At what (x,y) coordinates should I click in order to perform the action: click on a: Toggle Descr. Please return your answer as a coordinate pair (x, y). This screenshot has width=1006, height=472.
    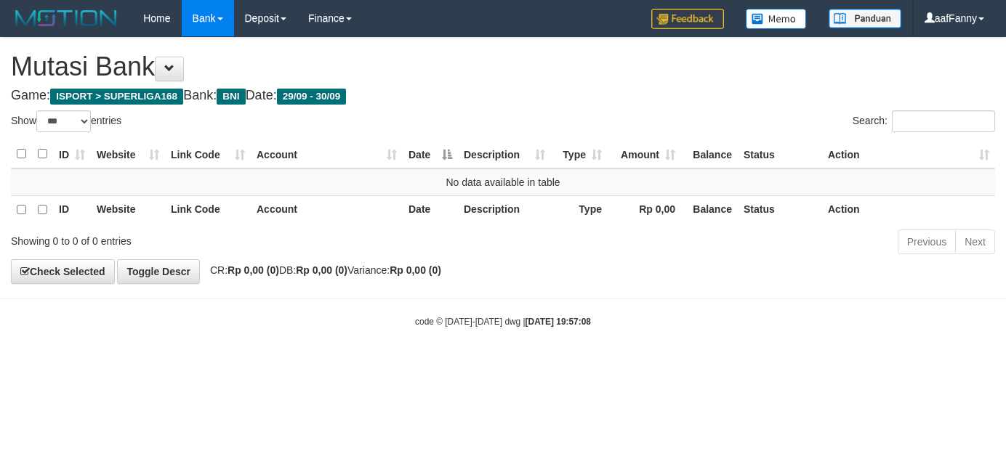
    Looking at the image, I should click on (158, 272).